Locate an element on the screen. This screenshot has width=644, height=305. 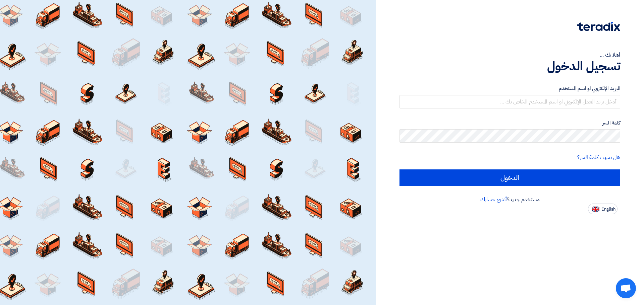
a: هل نسيت كلمة السر؟ is located at coordinates (598, 158).